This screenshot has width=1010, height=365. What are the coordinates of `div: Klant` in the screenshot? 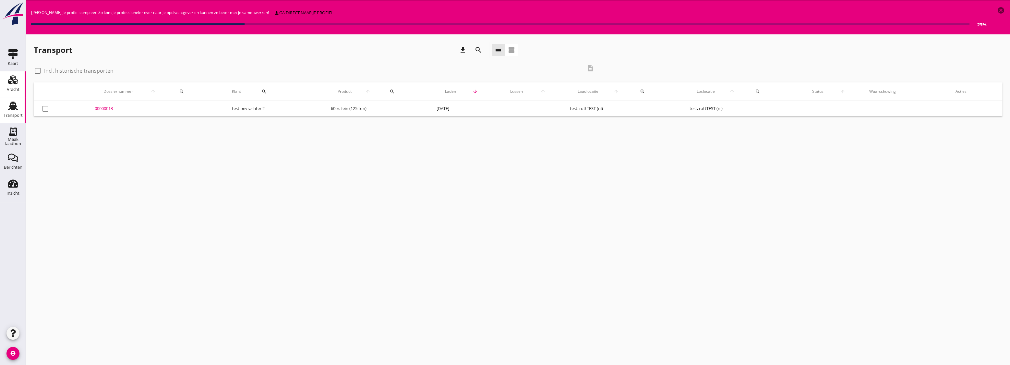 It's located at (273, 91).